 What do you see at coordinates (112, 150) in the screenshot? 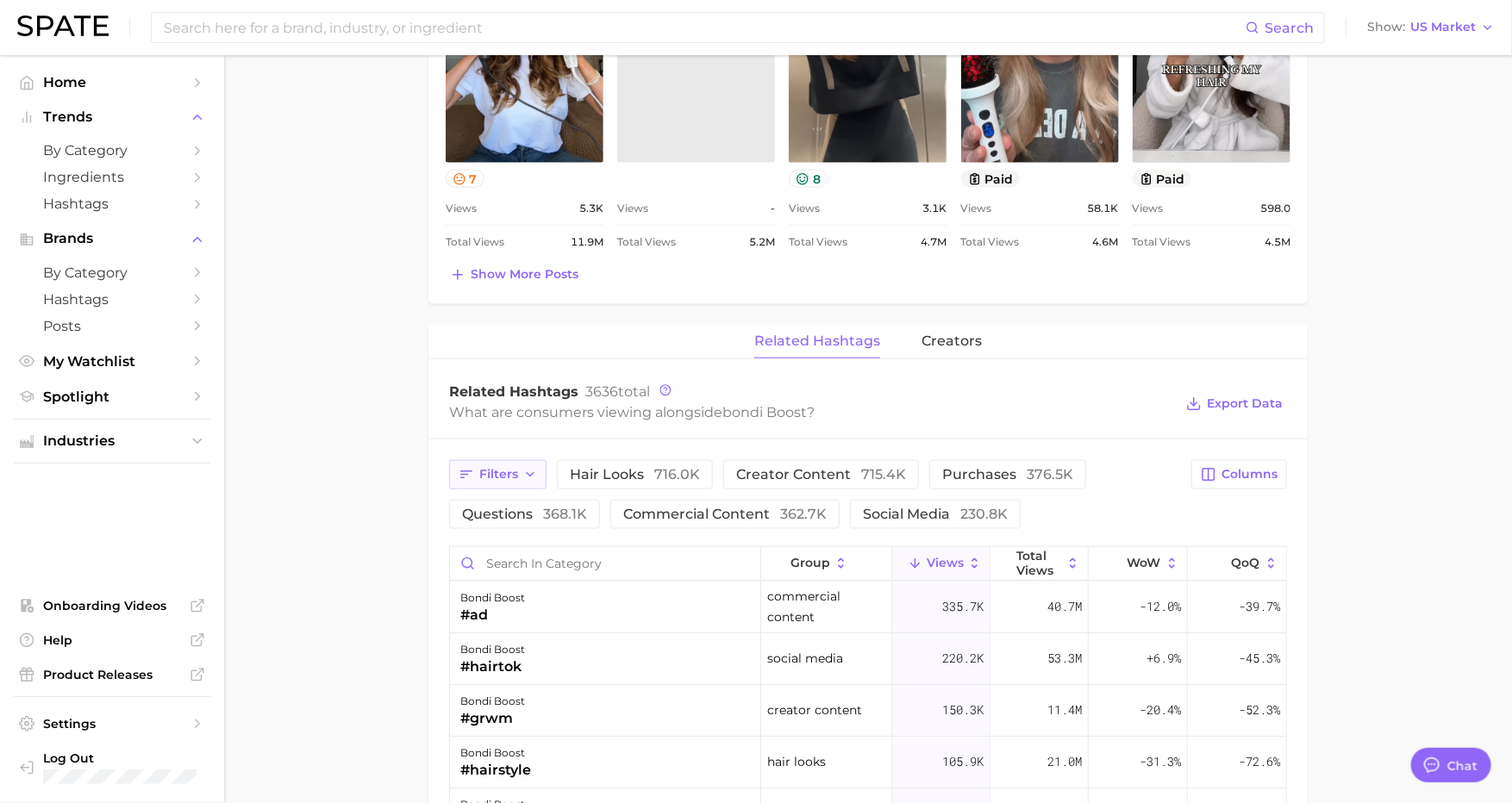
I see `span: by Category` at bounding box center [112, 150].